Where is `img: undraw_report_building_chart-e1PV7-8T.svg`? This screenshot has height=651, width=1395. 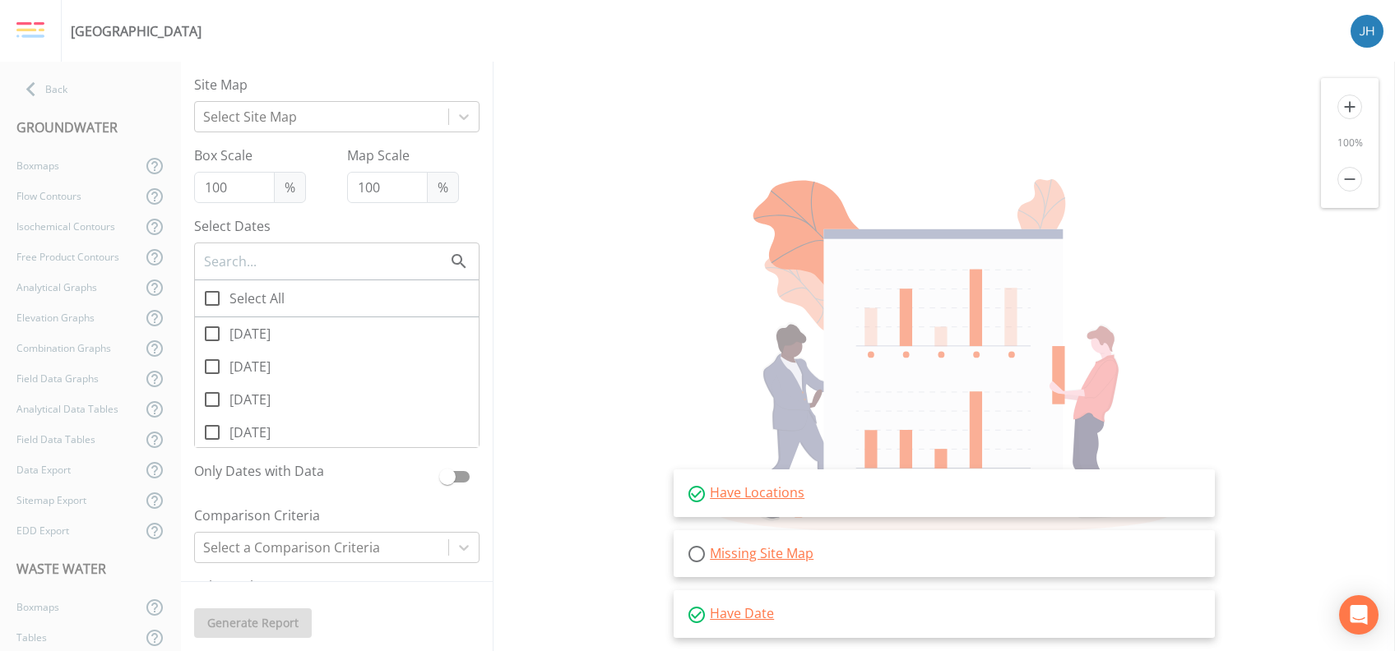 img: undraw_report_building_chart-e1PV7-8T.svg is located at coordinates (943, 356).